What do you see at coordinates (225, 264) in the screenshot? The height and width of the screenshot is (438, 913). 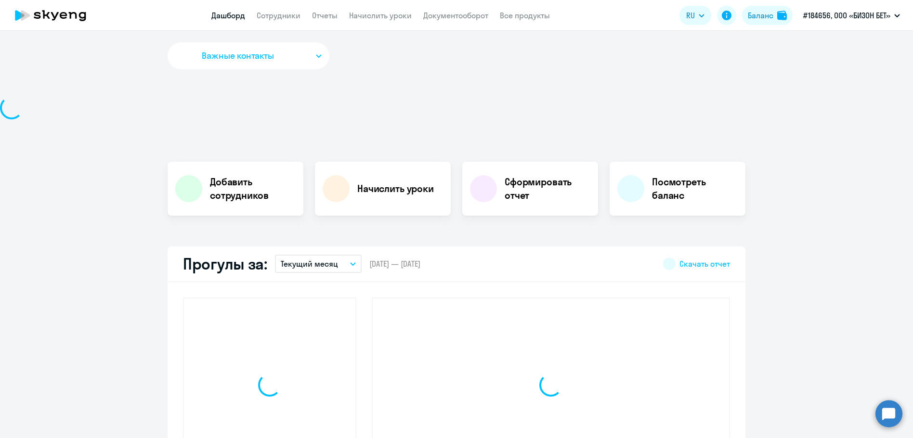 I see `h2: Прогулы за:` at bounding box center [225, 264].